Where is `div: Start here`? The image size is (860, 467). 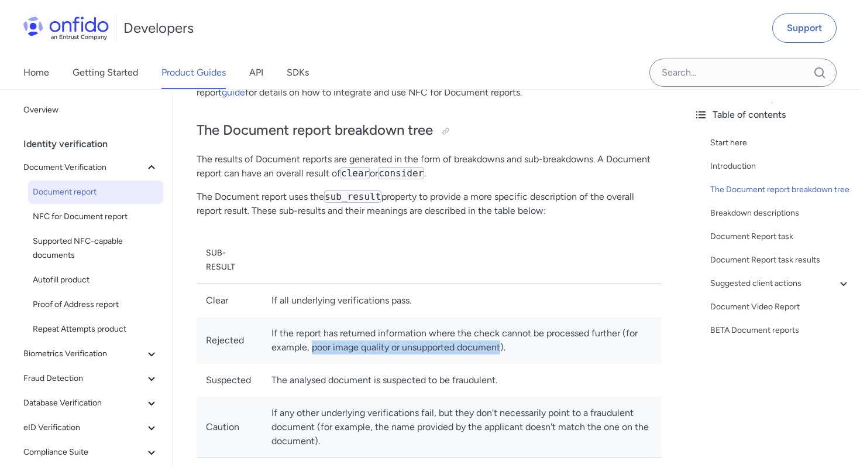
div: Start here is located at coordinates (781, 143).